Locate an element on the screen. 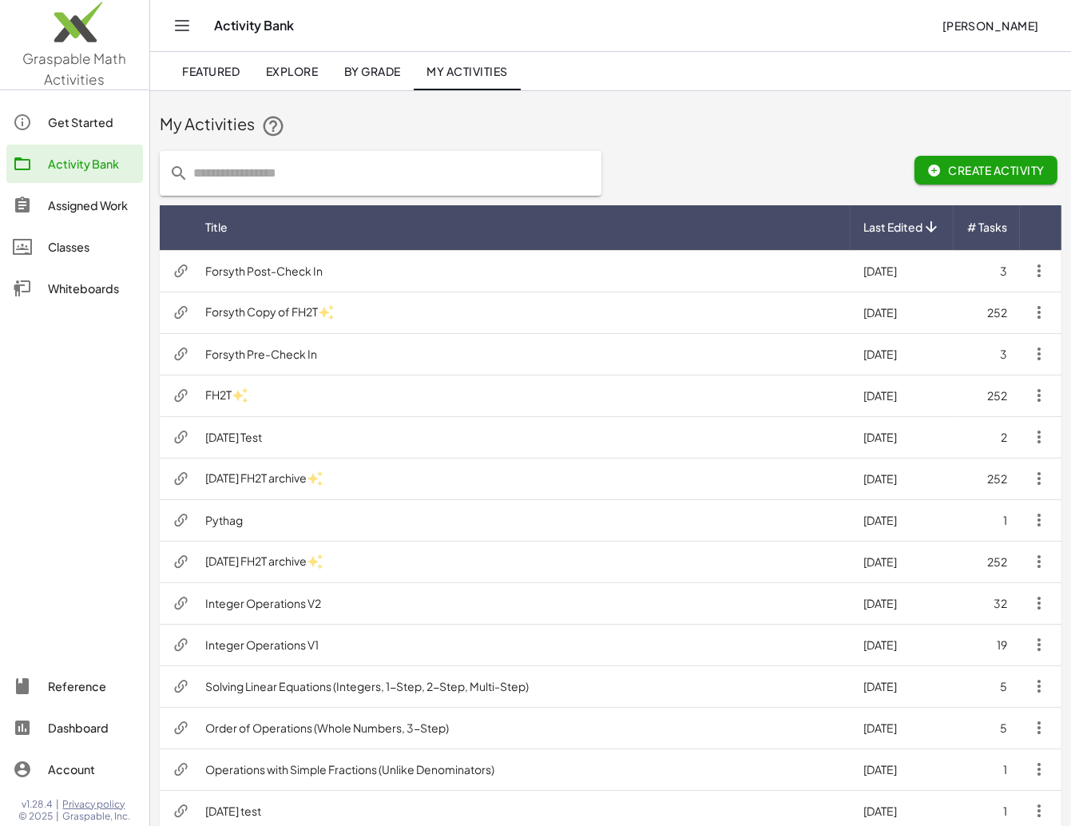 This screenshot has width=1071, height=826. a: Assigned Work is located at coordinates (74, 205).